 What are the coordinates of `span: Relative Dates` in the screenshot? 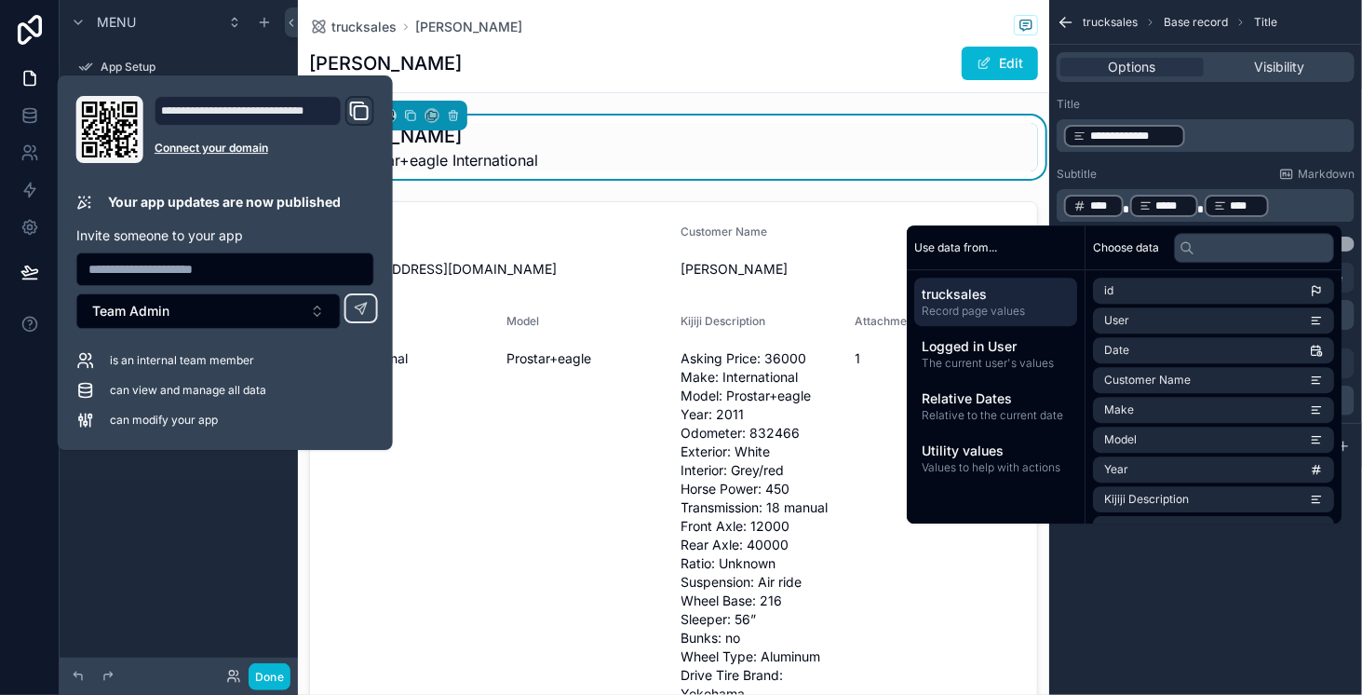 It's located at (995, 398).